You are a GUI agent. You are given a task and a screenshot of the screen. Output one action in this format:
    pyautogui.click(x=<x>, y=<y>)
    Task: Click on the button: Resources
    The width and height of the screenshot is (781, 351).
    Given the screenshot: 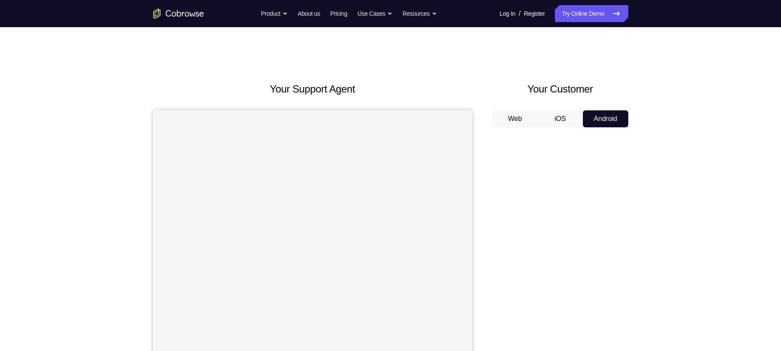 What is the action you would take?
    pyautogui.click(x=420, y=14)
    